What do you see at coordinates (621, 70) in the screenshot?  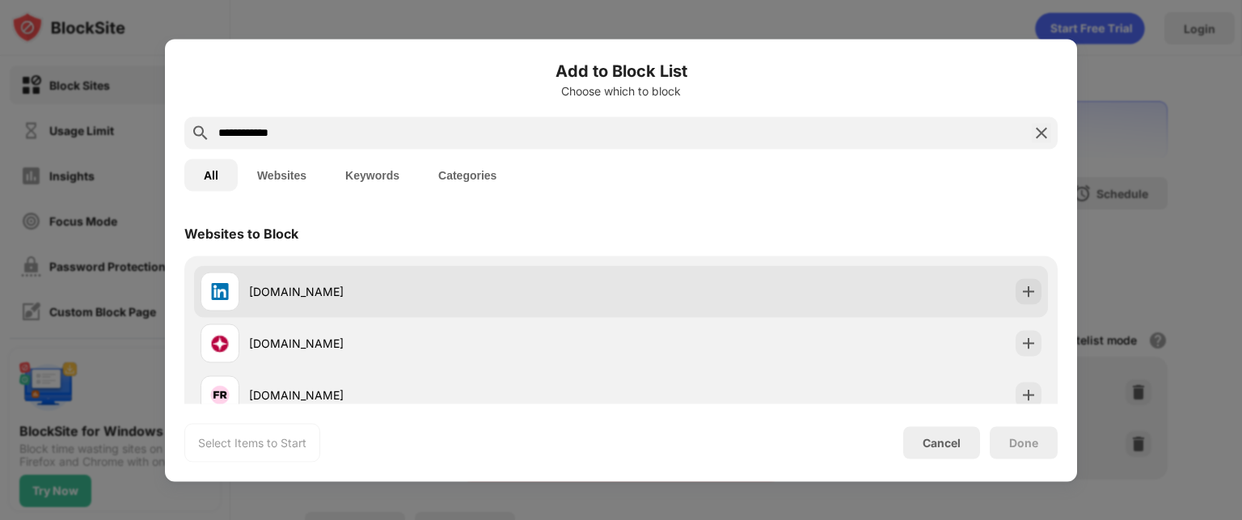 I see `h6: Add to Block List` at bounding box center [621, 70].